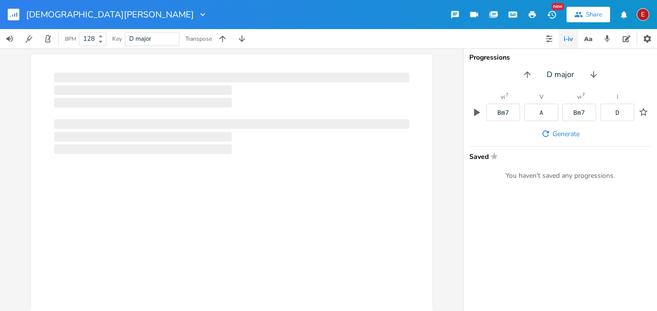  Describe the element at coordinates (552, 15) in the screenshot. I see `button: New` at that location.